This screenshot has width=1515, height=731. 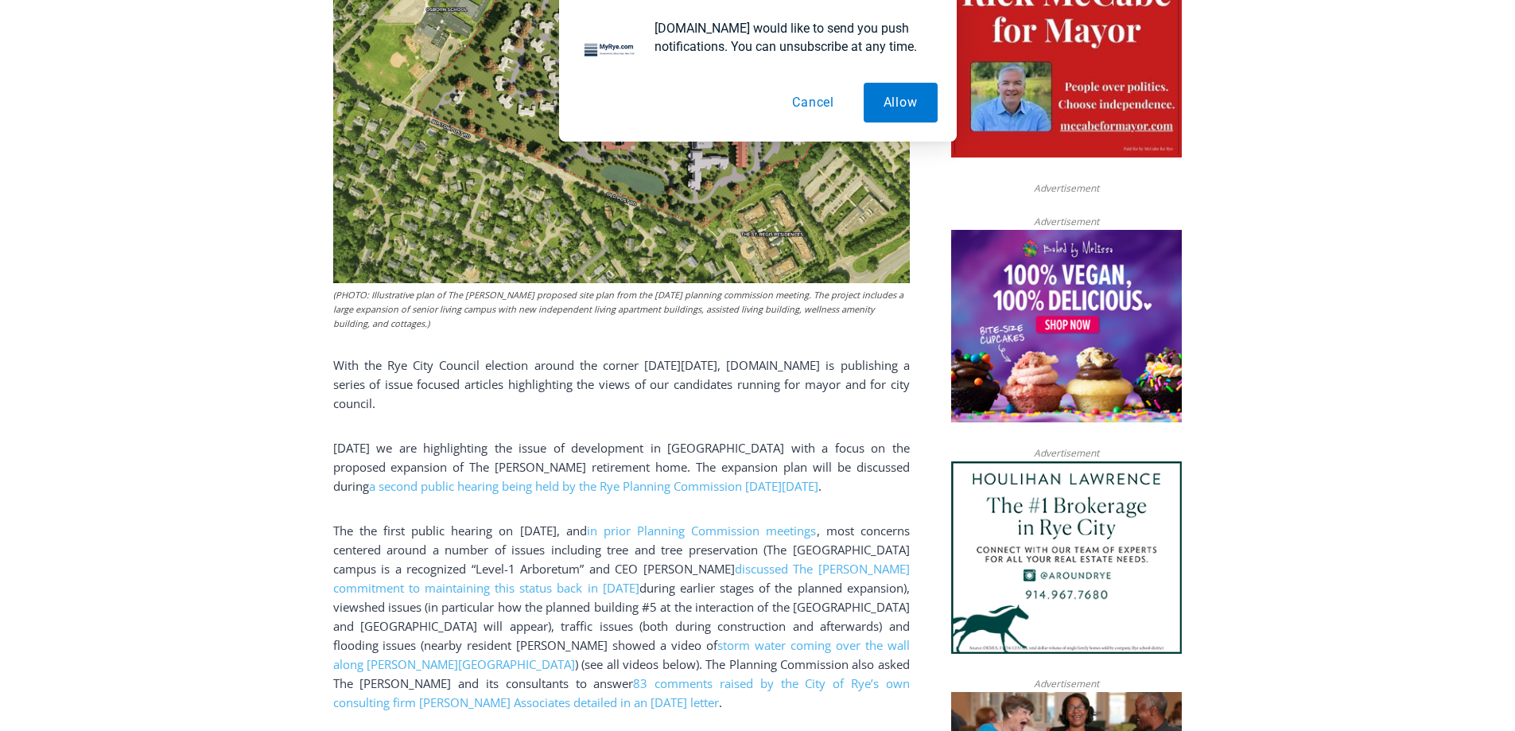 What do you see at coordinates (701, 530) in the screenshot?
I see `span: in prior Planning Commission meetings` at bounding box center [701, 530].